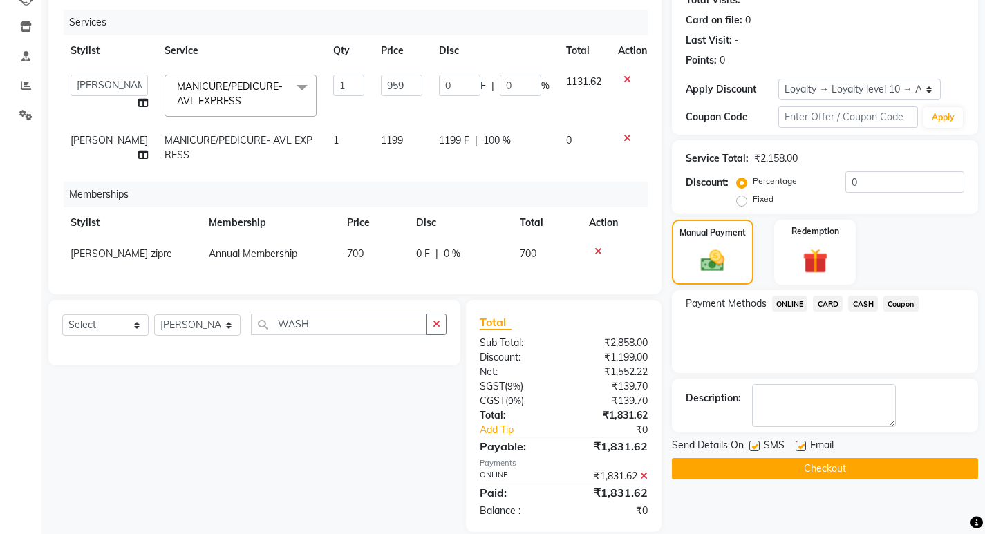 The height and width of the screenshot is (534, 985). Describe the element at coordinates (815, 232) in the screenshot. I see `label: Redemption` at that location.